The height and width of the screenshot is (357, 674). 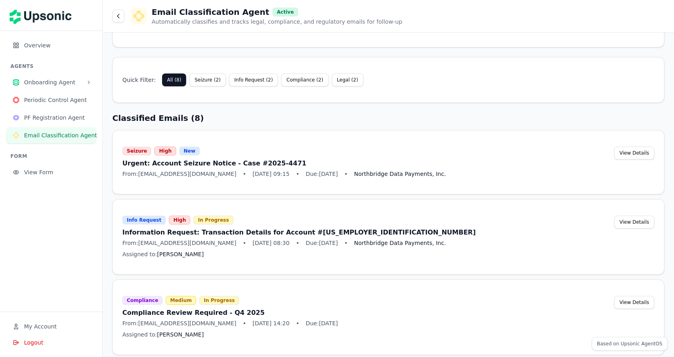 I want to click on span: PF Registration Agent, so click(x=57, y=118).